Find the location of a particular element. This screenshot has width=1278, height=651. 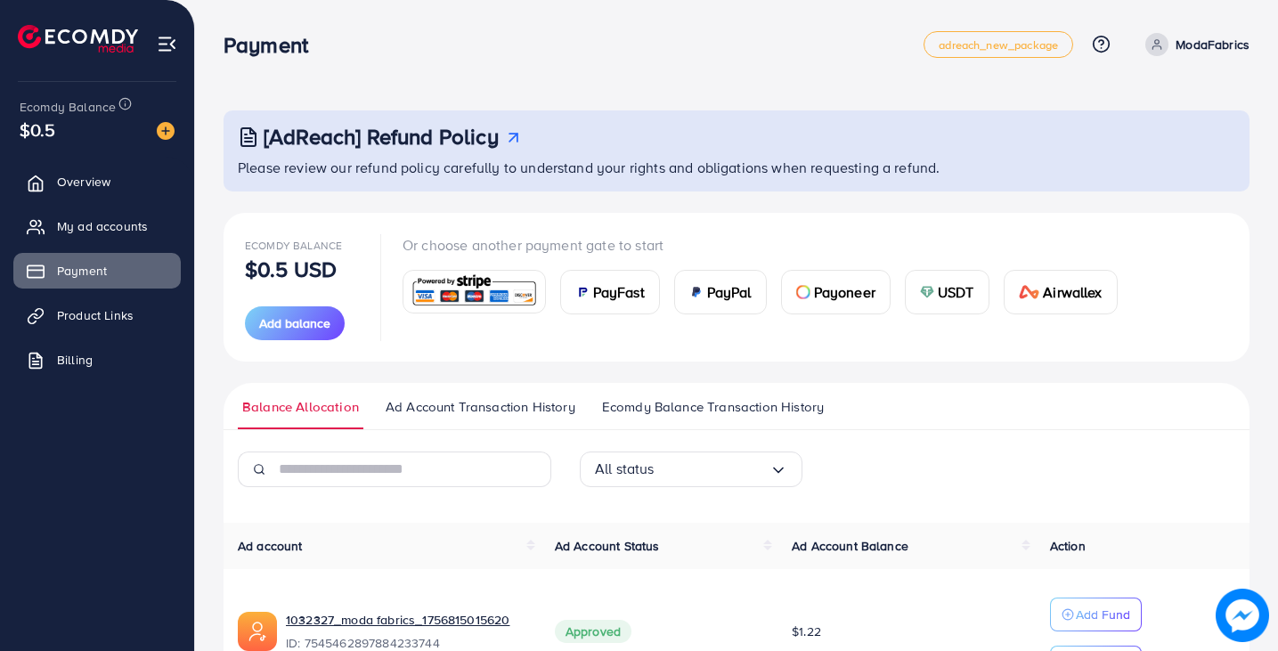

a: 1032327_moda fabrics_1756815015620 is located at coordinates (406, 620).